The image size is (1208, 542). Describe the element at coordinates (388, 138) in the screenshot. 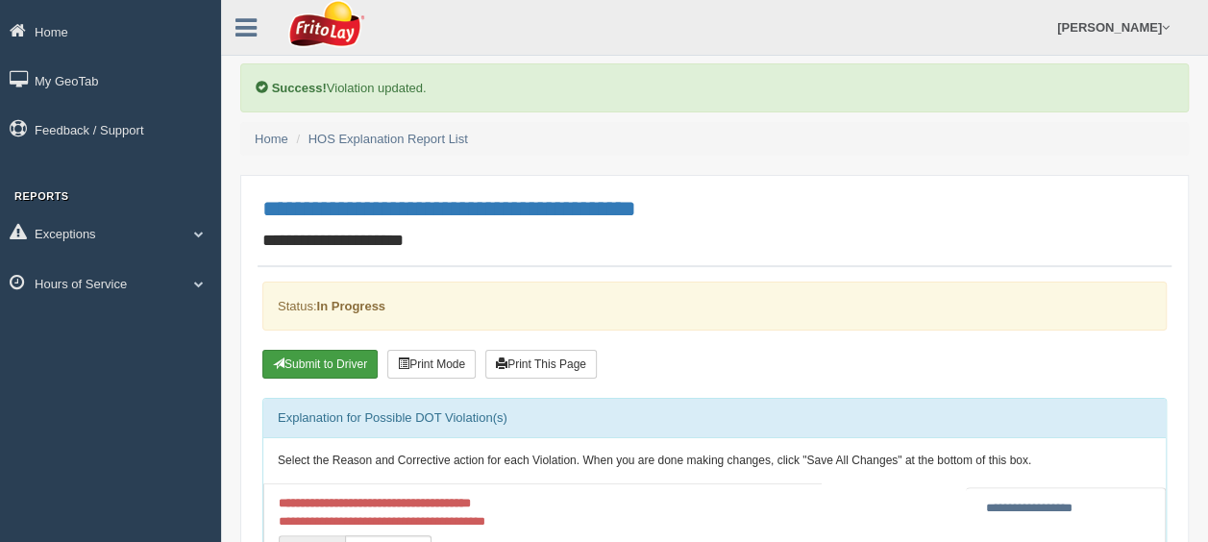

I see `a: HOS Explanation Report List` at that location.